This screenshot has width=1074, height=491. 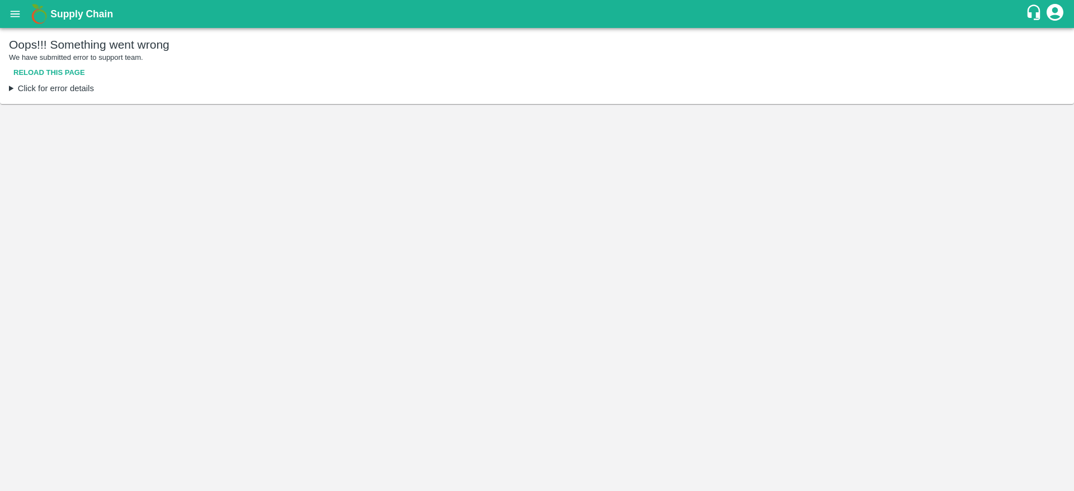 What do you see at coordinates (1035, 14) in the screenshot?
I see `div: customer-support` at bounding box center [1035, 14].